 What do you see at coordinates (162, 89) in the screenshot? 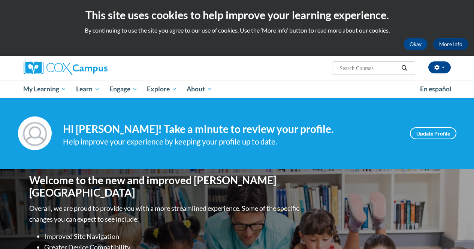
I see `span: Explore` at bounding box center [162, 89].